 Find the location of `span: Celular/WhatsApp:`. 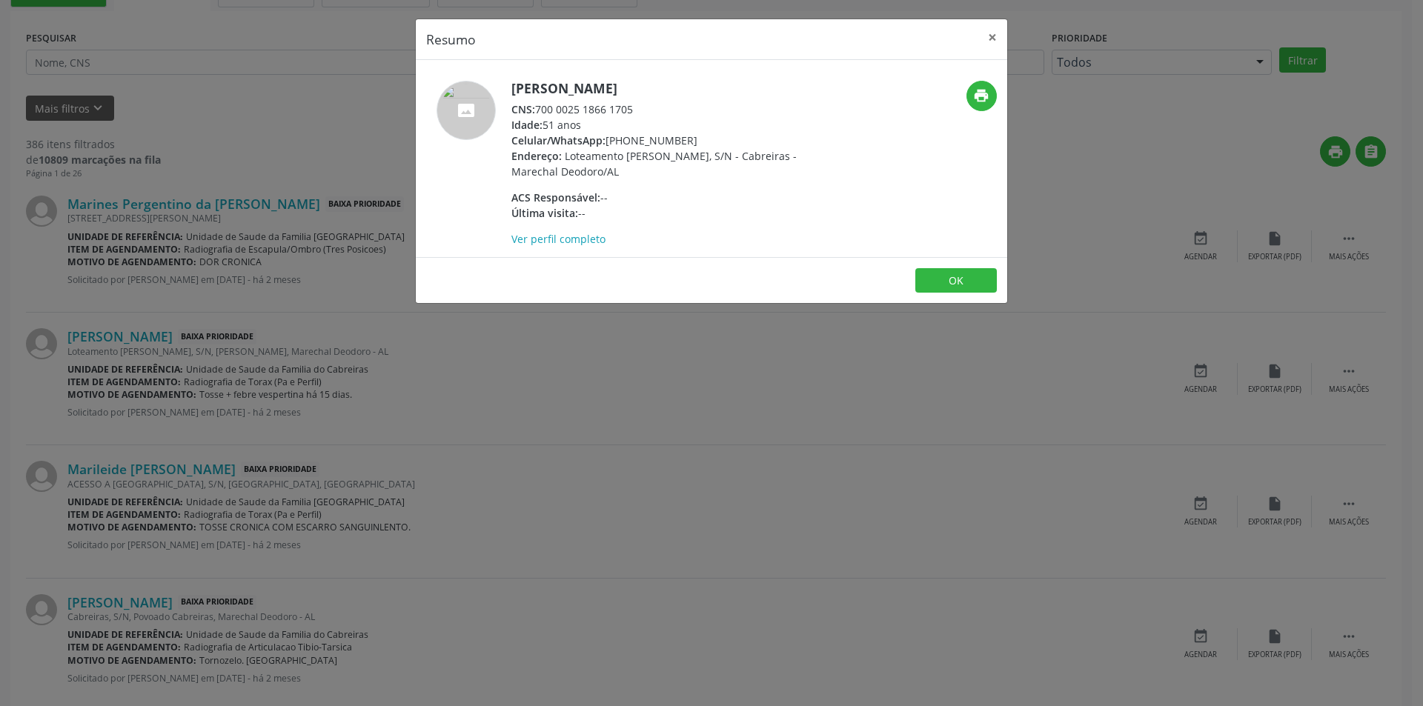

span: Celular/WhatsApp: is located at coordinates (558, 140).